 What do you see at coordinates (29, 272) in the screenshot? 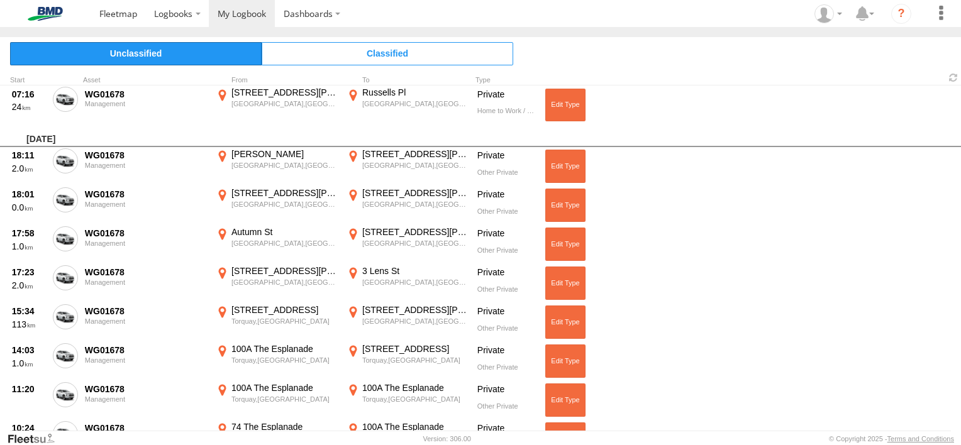
I see `div: 17:23` at bounding box center [29, 272].